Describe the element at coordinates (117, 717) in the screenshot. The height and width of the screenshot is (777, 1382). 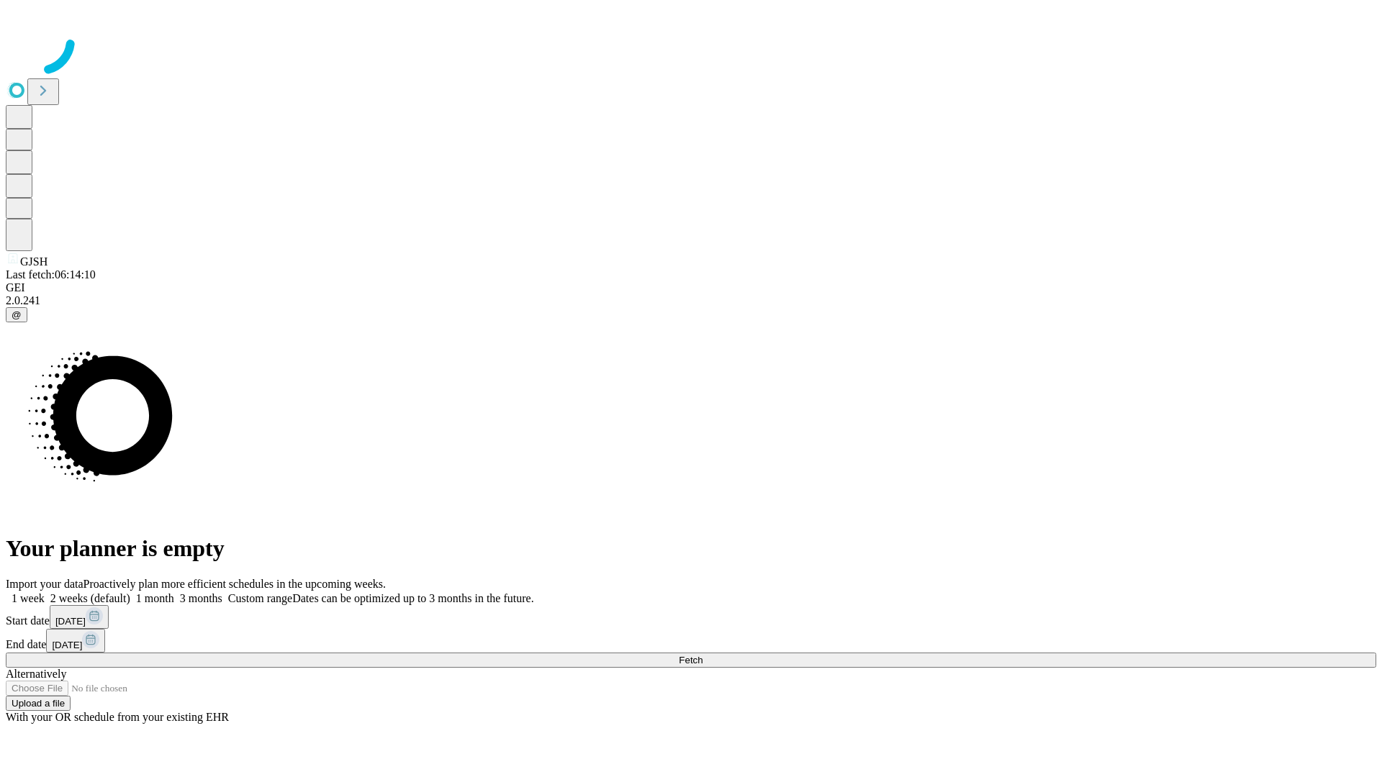
I see `span: With your OR schedule from your existing EHR` at that location.